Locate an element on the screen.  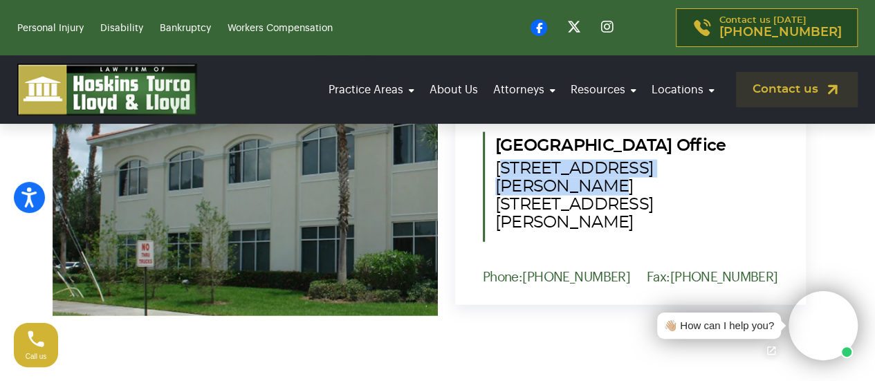
a: Resources is located at coordinates (603, 90).